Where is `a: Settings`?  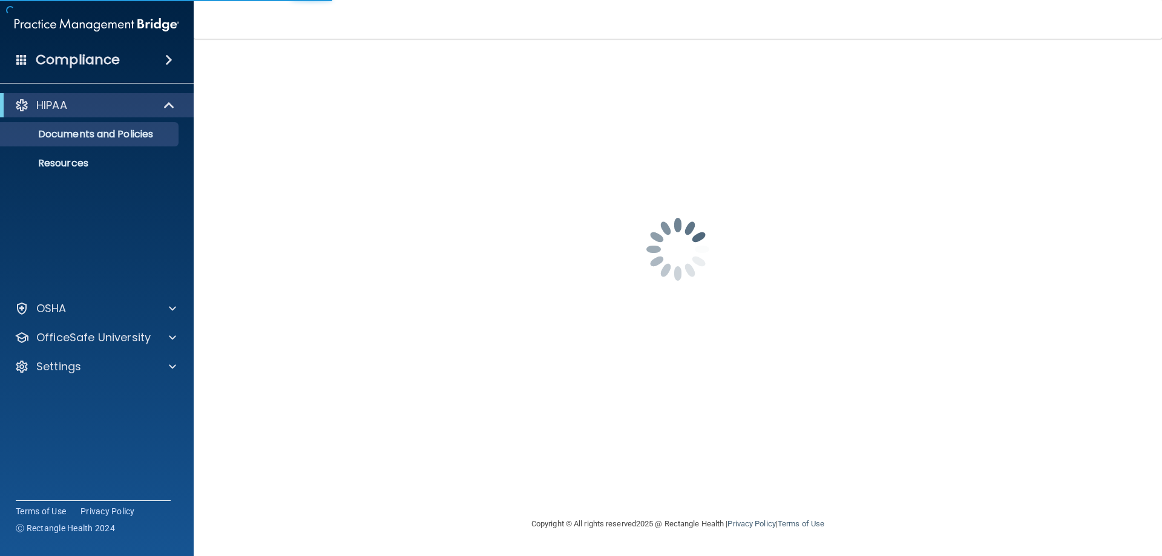 a: Settings is located at coordinates (95, 367).